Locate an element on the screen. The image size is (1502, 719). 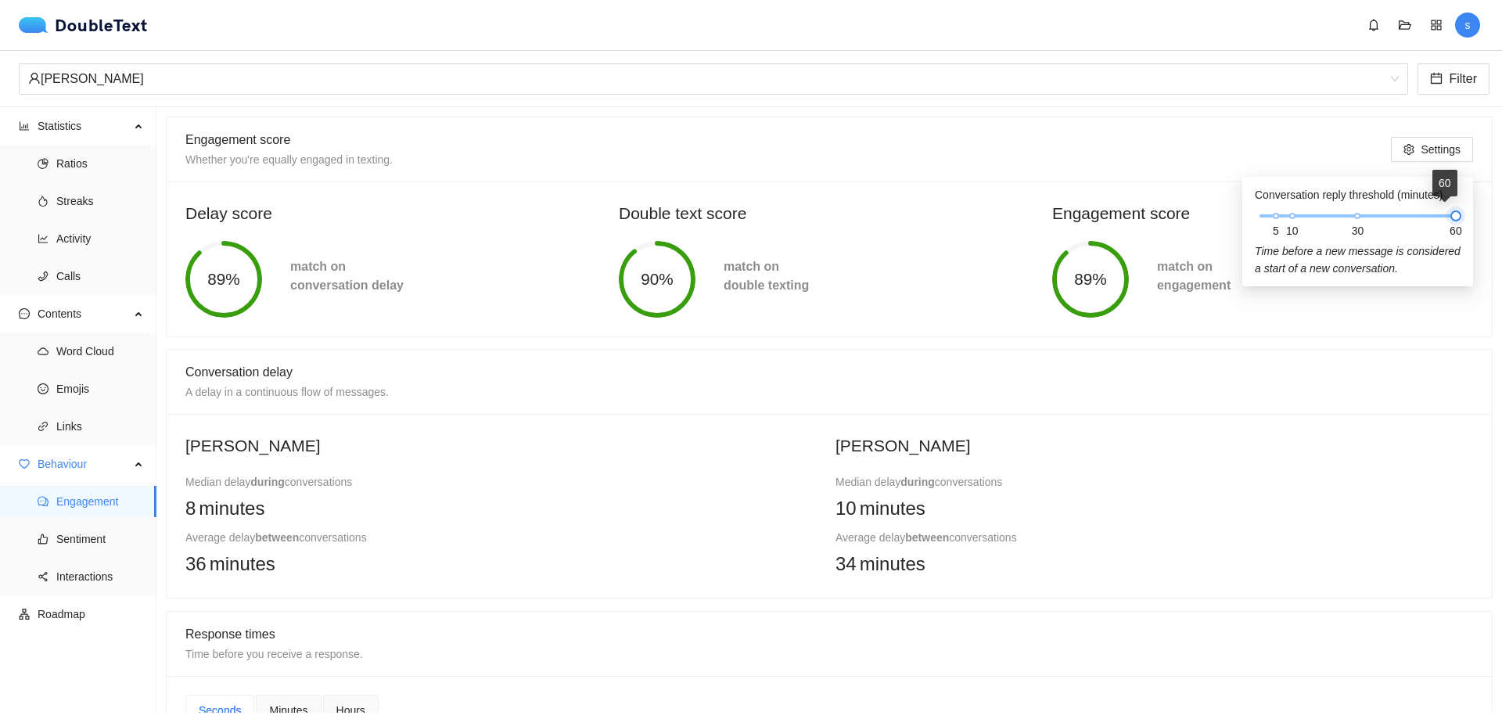
button: settingSettings is located at coordinates (1432, 149).